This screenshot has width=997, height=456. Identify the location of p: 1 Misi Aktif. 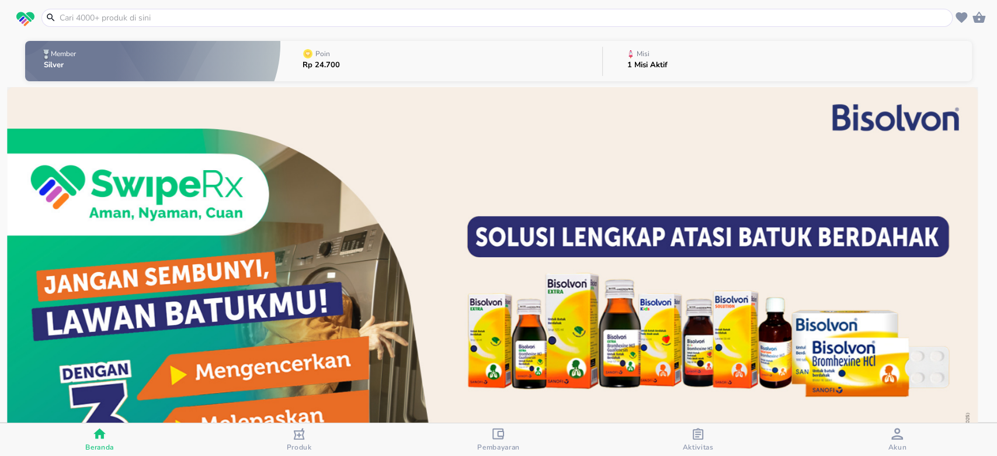
(647, 65).